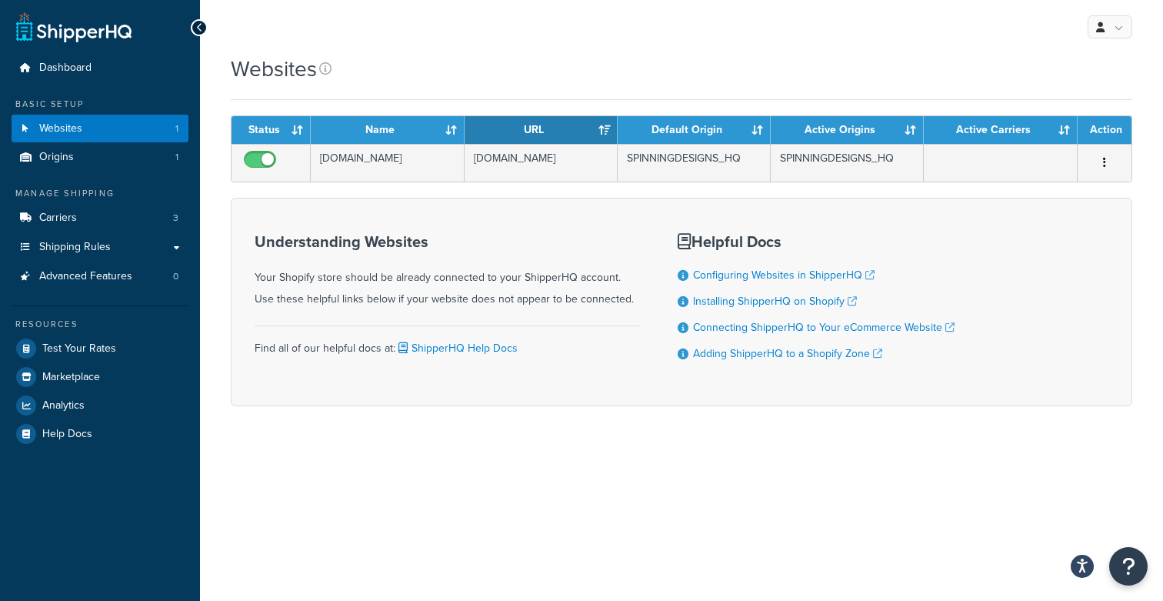 The height and width of the screenshot is (601, 1163). I want to click on h3: Understanding Websites, so click(447, 242).